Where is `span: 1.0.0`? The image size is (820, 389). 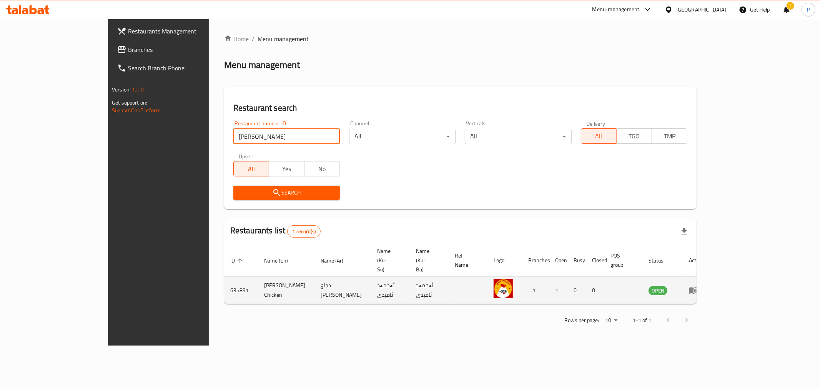
span: 1.0.0 is located at coordinates (138, 90).